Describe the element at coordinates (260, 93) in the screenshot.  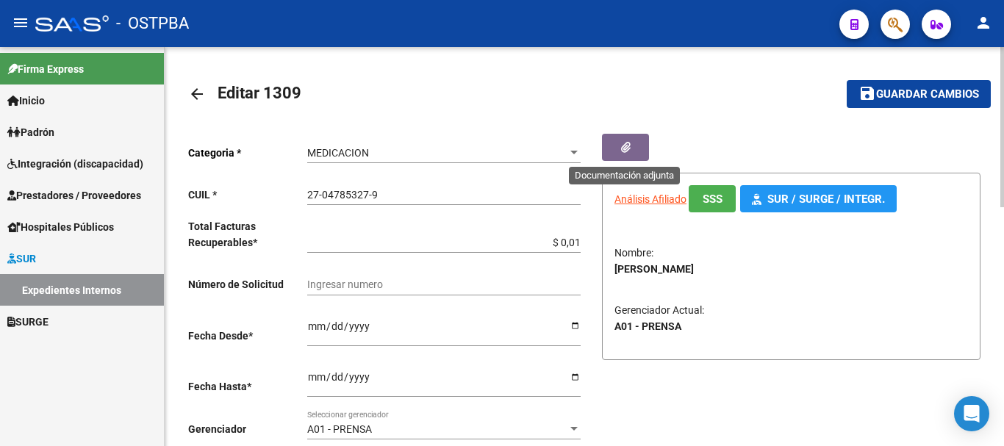
I see `span: Editar 1309` at that location.